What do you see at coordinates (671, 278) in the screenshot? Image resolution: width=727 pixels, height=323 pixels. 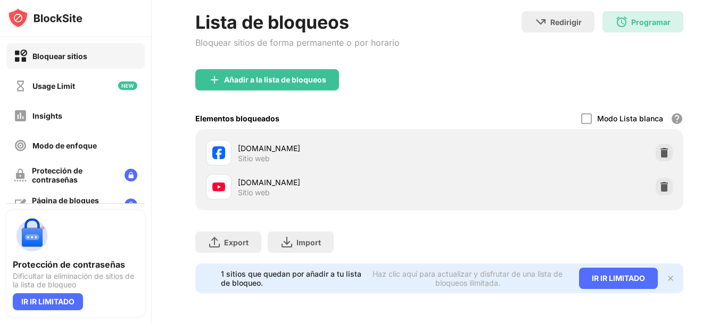 I see `img: x-button.svg` at bounding box center [671, 278].